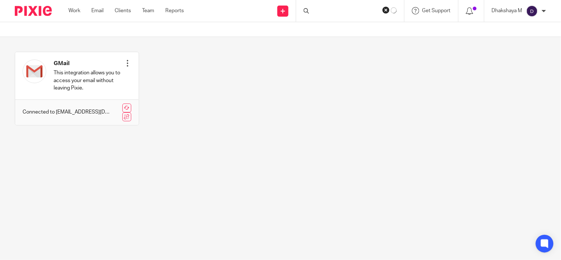 The image size is (561, 260). I want to click on button: Clear, so click(386, 10).